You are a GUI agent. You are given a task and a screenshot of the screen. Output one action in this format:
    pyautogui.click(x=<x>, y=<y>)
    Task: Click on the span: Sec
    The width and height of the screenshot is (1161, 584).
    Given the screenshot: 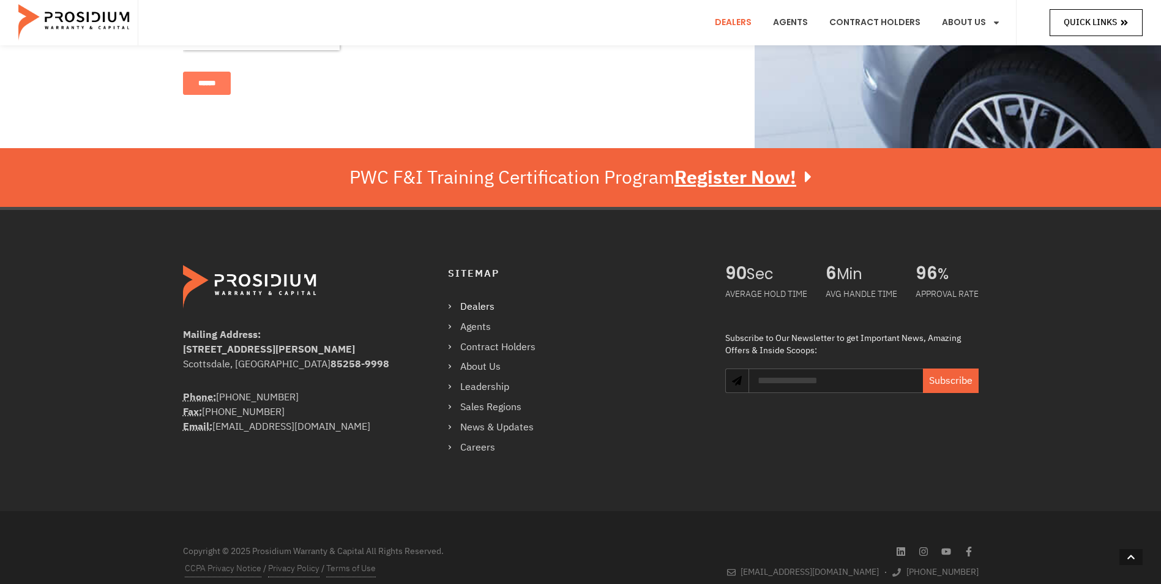 What is the action you would take?
    pyautogui.click(x=776, y=274)
    